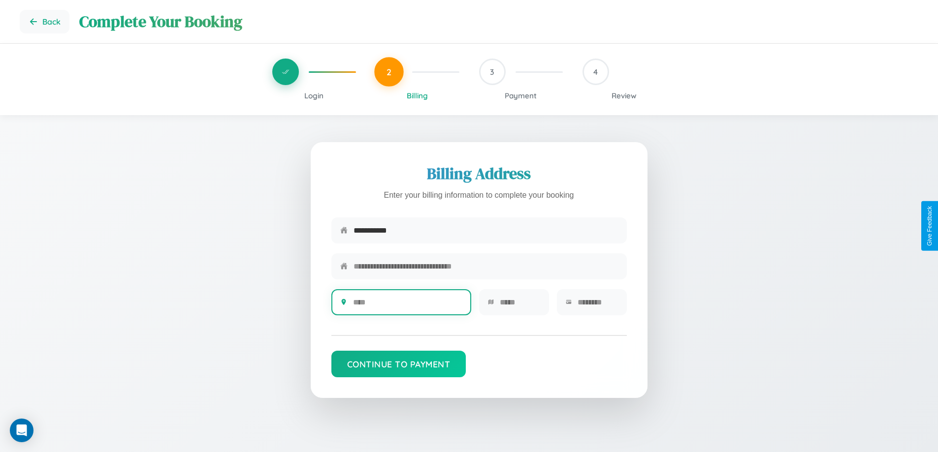 The width and height of the screenshot is (938, 452). Describe the element at coordinates (930, 226) in the screenshot. I see `div: Give Feedback` at that location.